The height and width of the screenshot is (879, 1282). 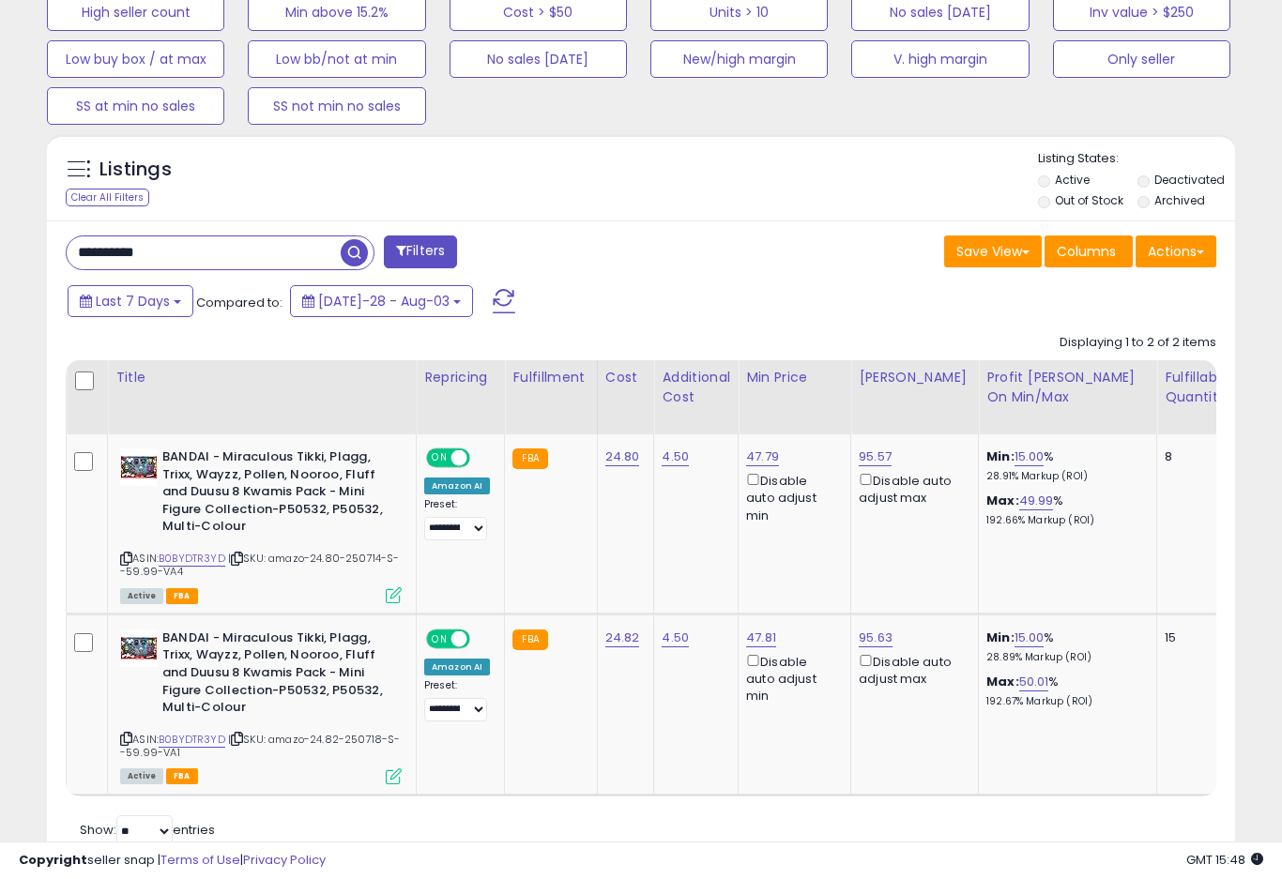 What do you see at coordinates (172, 860) in the screenshot?
I see `div: seller snap | |` at bounding box center [172, 860].